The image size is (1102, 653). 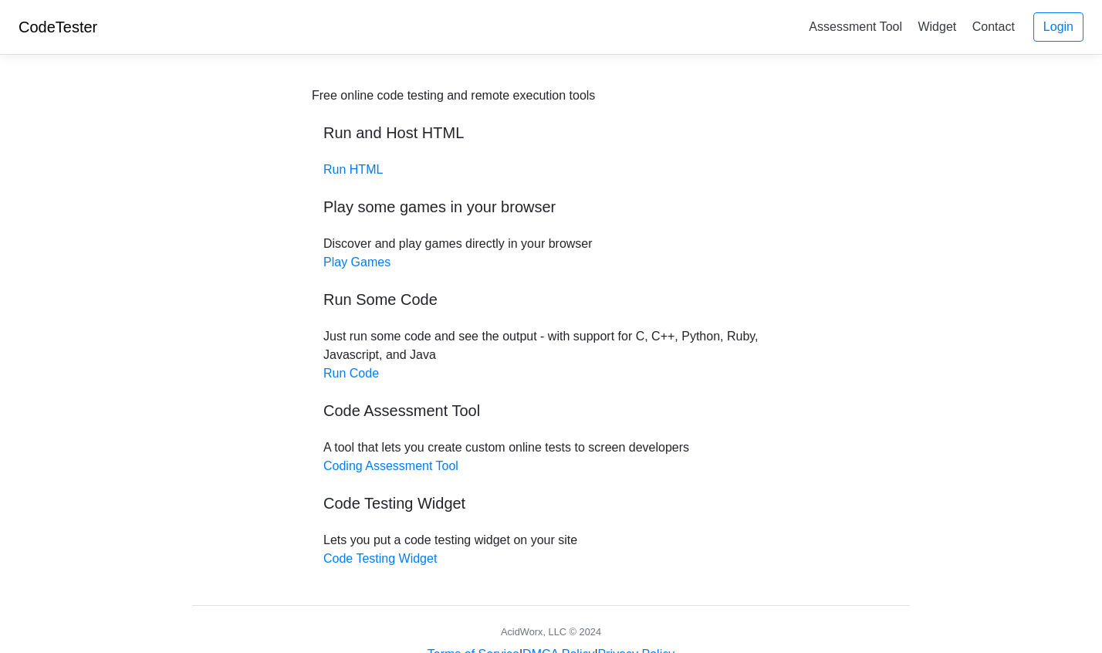 What do you see at coordinates (453, 96) in the screenshot?
I see `div: Free online code testing and remote execution tools` at bounding box center [453, 96].